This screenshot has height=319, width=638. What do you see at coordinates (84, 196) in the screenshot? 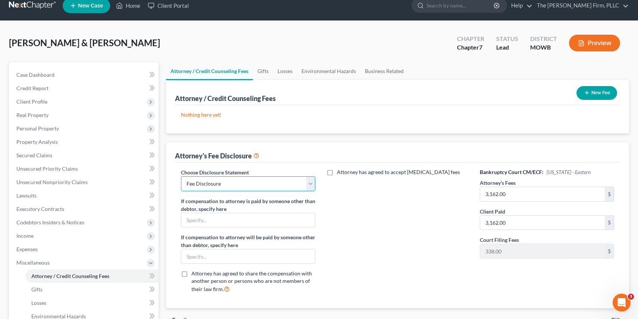
I see `a: Lawsuits` at bounding box center [84, 196].